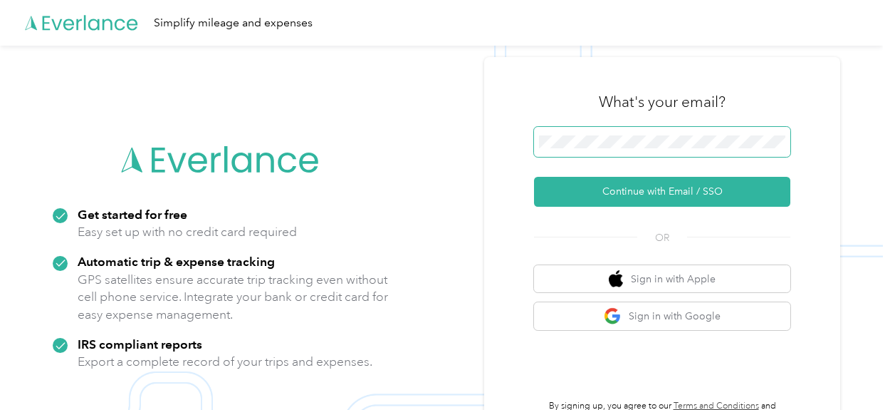 Image resolution: width=890 pixels, height=410 pixels. Describe the element at coordinates (187, 232) in the screenshot. I see `p: Easy set up with no credit card required` at that location.